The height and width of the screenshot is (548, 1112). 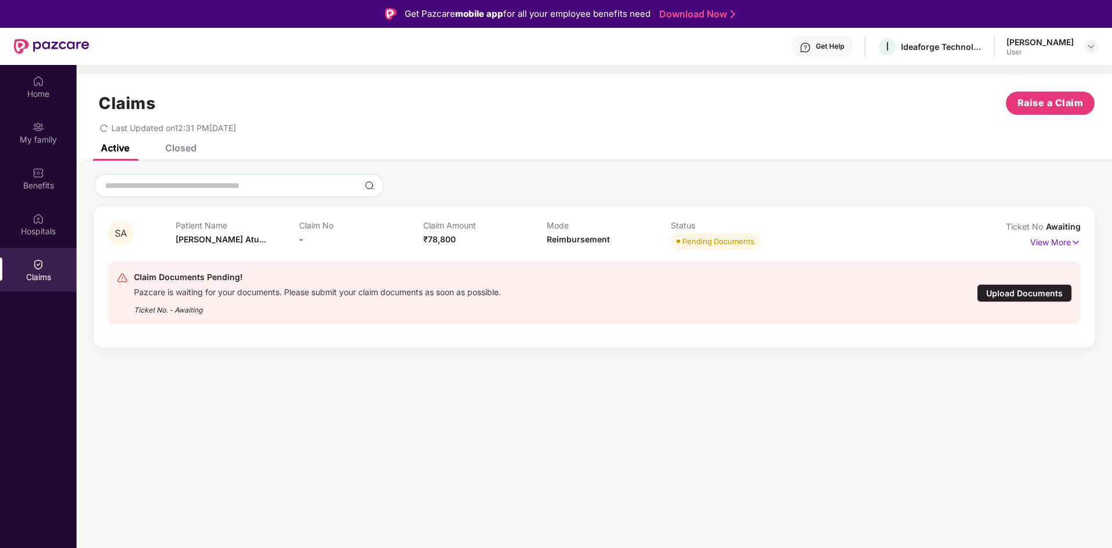 I want to click on img: svg+xml;base64,PHN2ZyBpZD0iRHJvcGRvd24tMzJ4MzIiIHhtbG5zPSJodHRwOi8vd3d3LnczLm9yZy8yMDAwL3N2ZyIgd2..., so click(x=1091, y=46).